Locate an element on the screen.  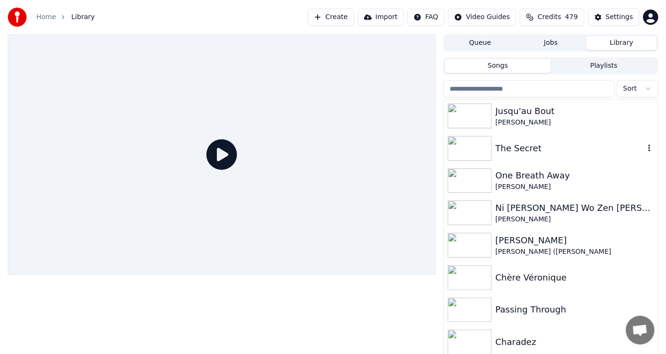
button: Settings is located at coordinates (613, 17).